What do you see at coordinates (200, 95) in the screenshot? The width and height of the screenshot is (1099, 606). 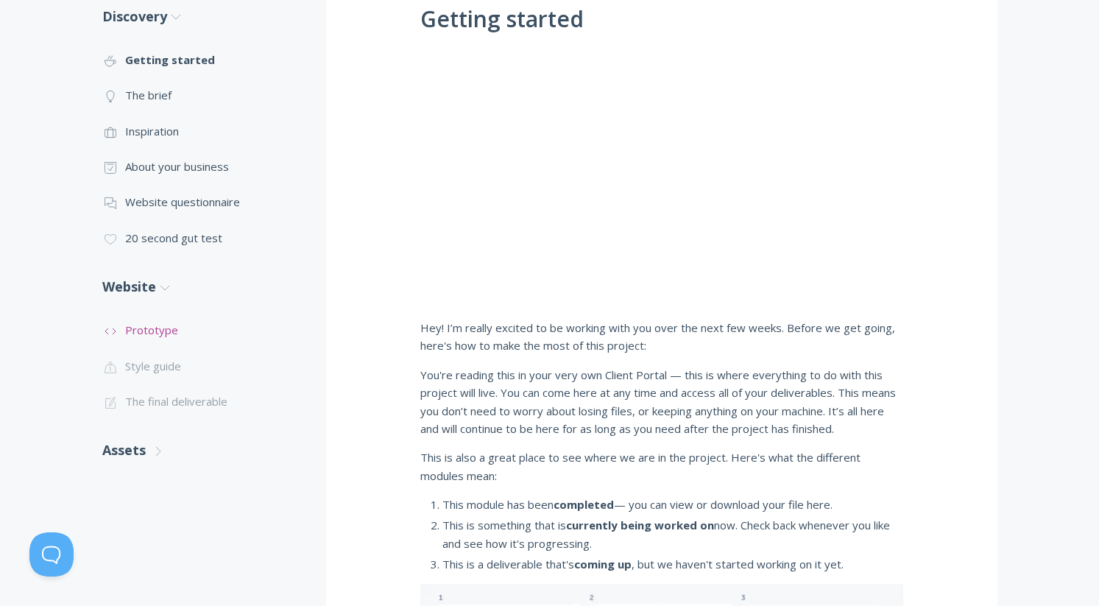 I see `a: The brief` at bounding box center [200, 95].